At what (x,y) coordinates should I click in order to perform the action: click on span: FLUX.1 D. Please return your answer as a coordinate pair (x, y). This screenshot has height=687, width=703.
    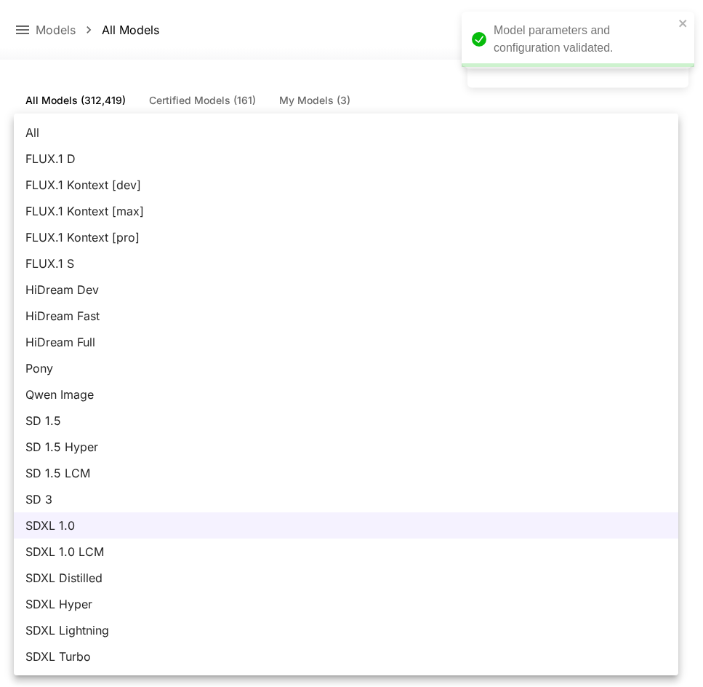
    Looking at the image, I should click on (346, 159).